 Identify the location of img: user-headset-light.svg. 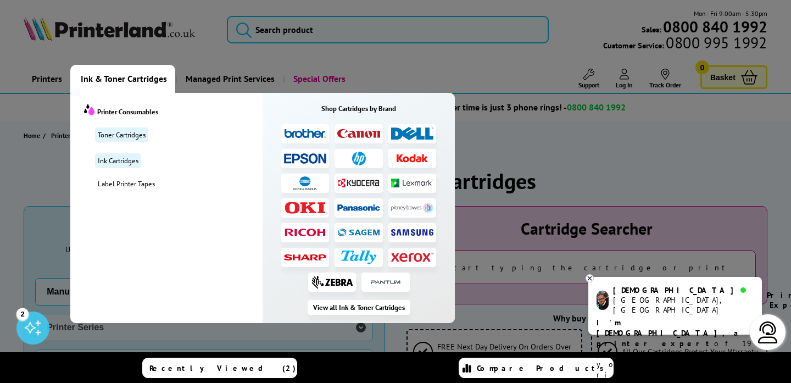
(768, 332).